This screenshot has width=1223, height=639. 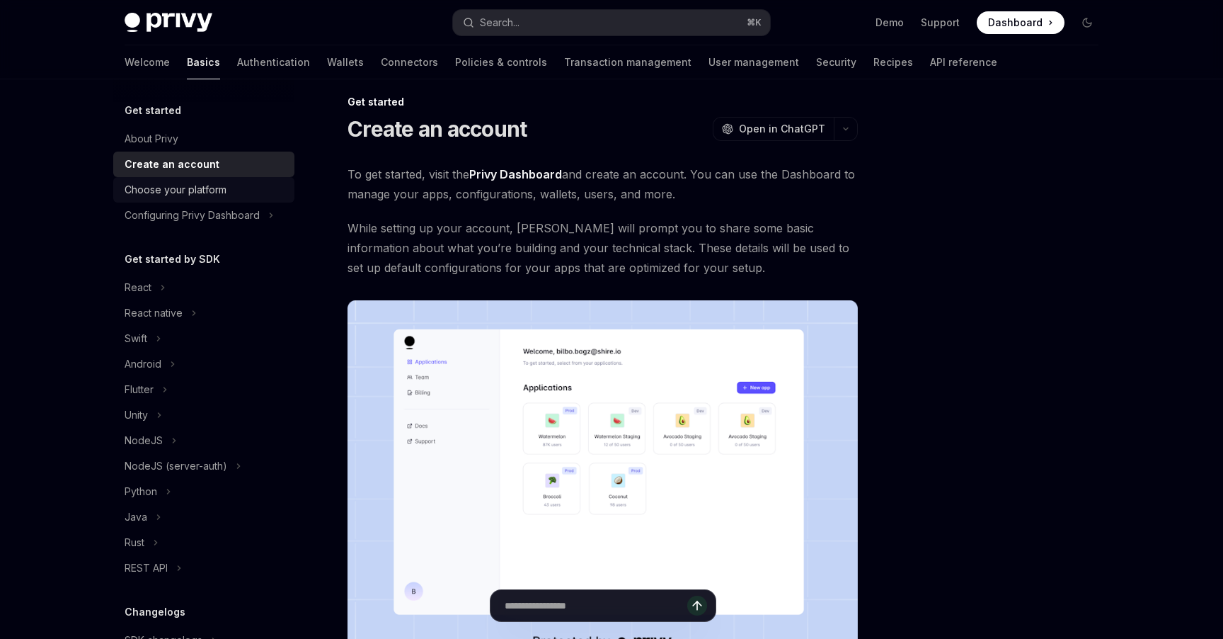 I want to click on button: Toggle Python section, so click(x=204, y=491).